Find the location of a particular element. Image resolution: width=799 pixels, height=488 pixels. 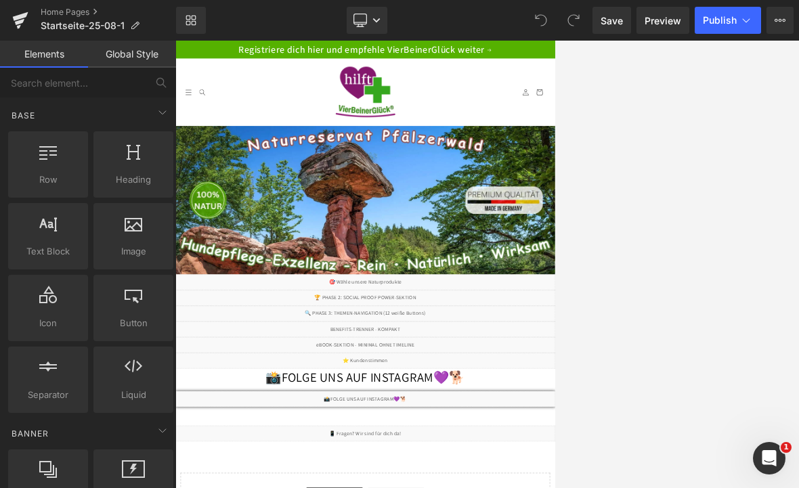

button: More is located at coordinates (780, 20).